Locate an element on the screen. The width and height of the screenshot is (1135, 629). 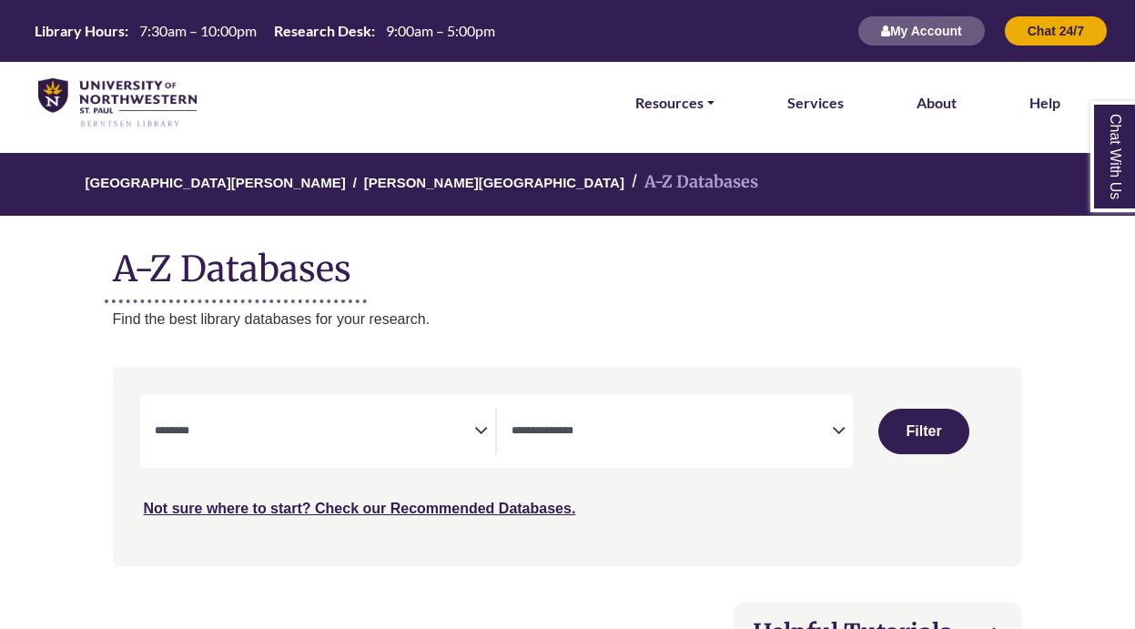
span: 9:00am – 5:00pm is located at coordinates (440, 30).